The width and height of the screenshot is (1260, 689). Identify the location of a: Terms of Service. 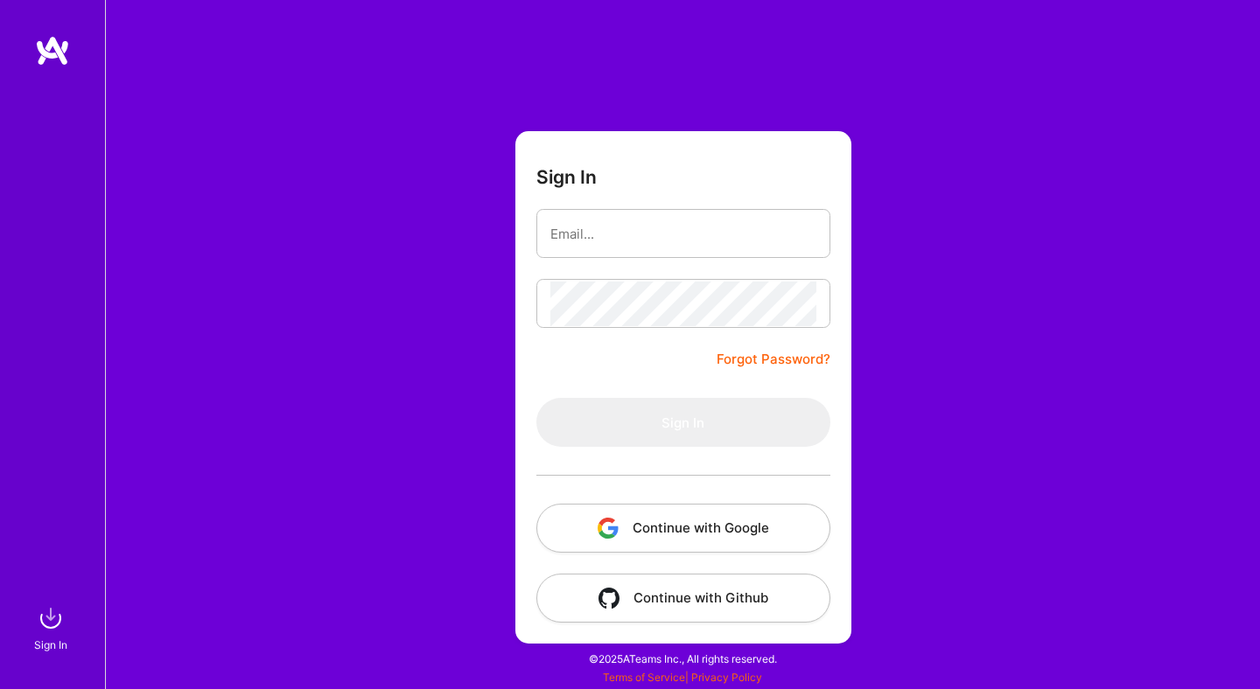
(644, 677).